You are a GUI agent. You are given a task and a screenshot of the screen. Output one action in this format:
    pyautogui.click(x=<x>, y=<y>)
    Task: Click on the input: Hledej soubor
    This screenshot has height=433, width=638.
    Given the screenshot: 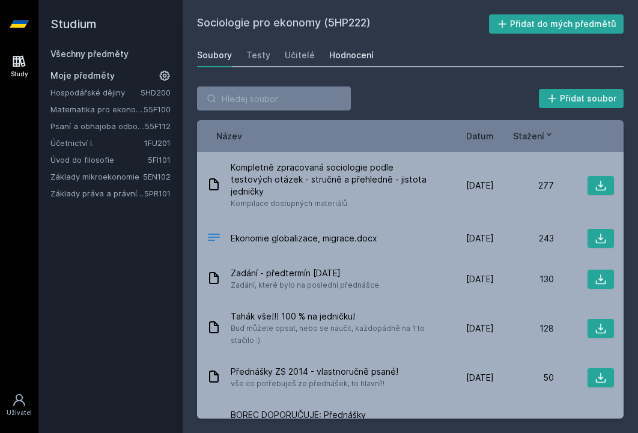 What is the action you would take?
    pyautogui.click(x=274, y=99)
    